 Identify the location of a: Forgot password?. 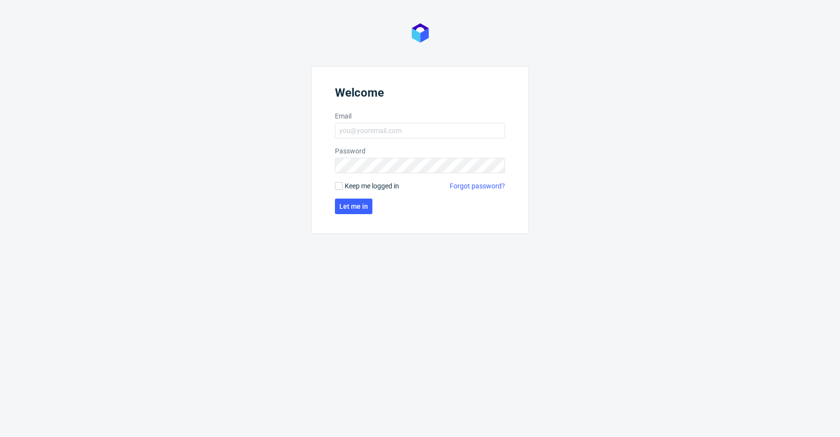
(477, 186).